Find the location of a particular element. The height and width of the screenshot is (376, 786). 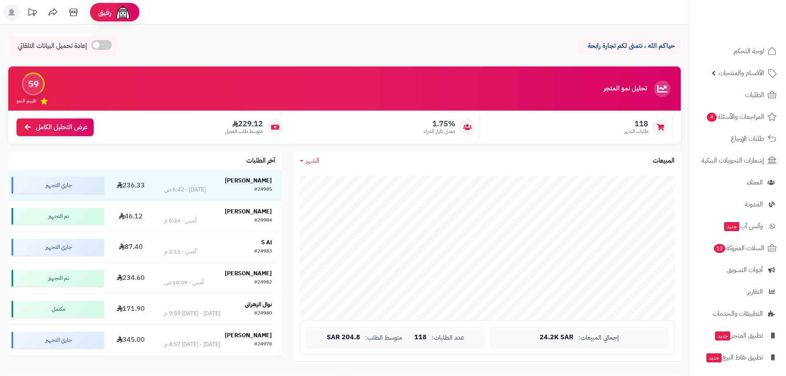

div: #24984 is located at coordinates (263, 221).